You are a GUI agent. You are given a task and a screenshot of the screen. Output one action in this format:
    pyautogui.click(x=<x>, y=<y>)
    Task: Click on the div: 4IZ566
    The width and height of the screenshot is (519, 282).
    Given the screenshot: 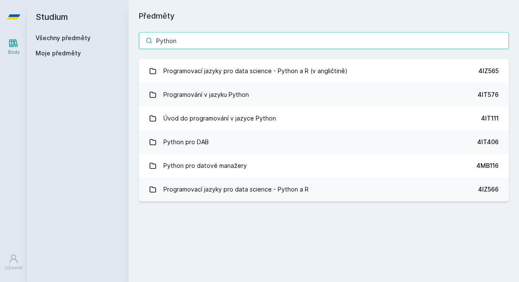 What is the action you would take?
    pyautogui.click(x=488, y=190)
    